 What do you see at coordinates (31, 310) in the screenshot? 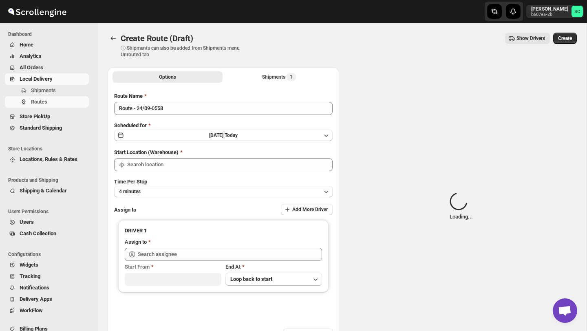
I see `span: WorkFlow` at bounding box center [31, 310].